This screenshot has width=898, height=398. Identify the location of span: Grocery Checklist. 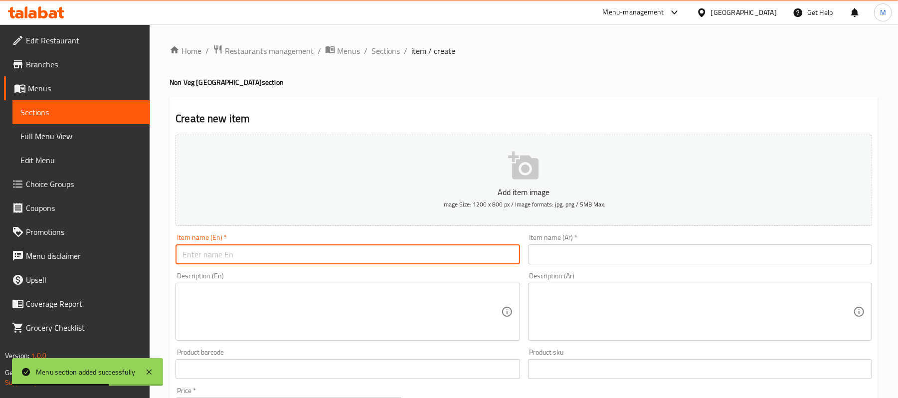
(84, 327).